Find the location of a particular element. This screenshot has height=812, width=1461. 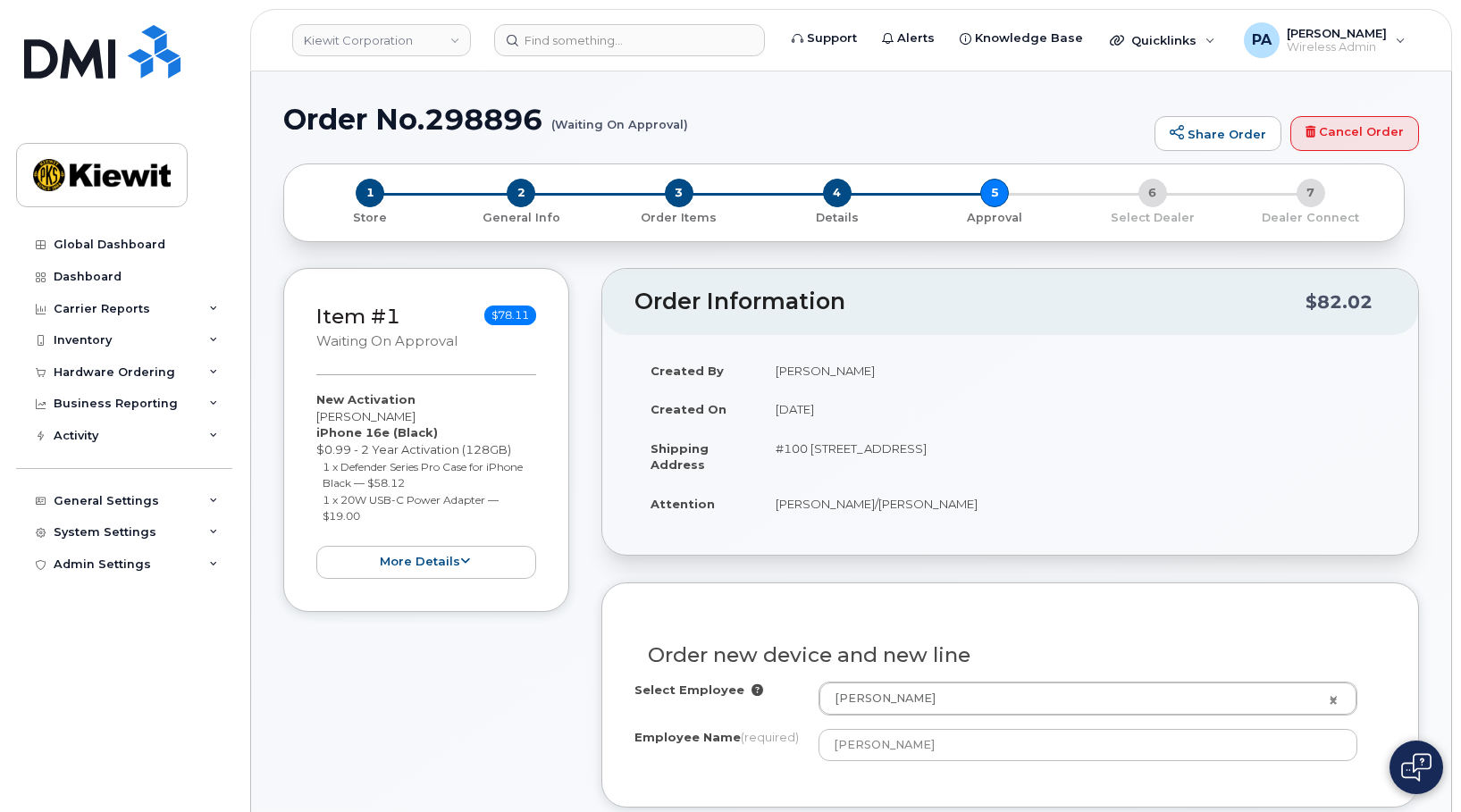

h2: Order Information is located at coordinates (970, 302).